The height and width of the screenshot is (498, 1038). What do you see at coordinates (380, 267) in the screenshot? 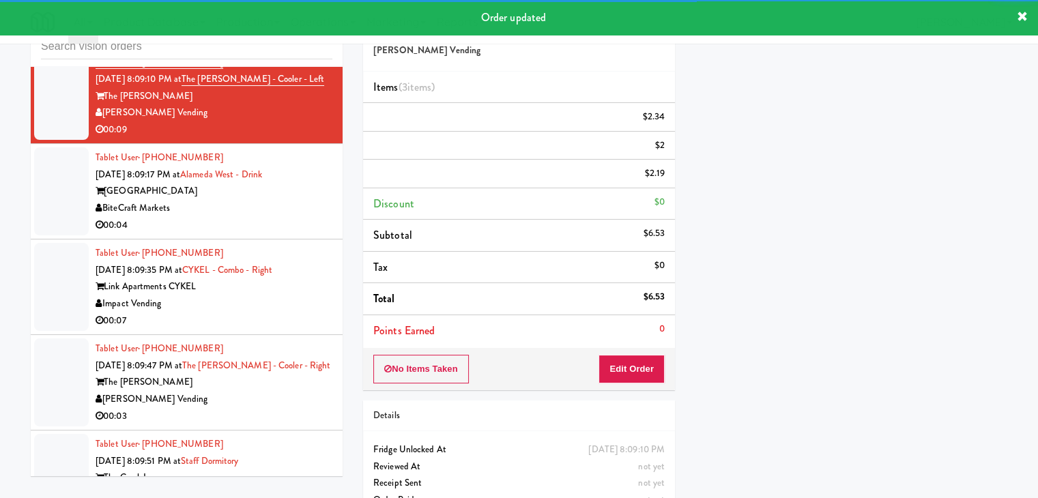
I see `span: Tax` at bounding box center [380, 267].